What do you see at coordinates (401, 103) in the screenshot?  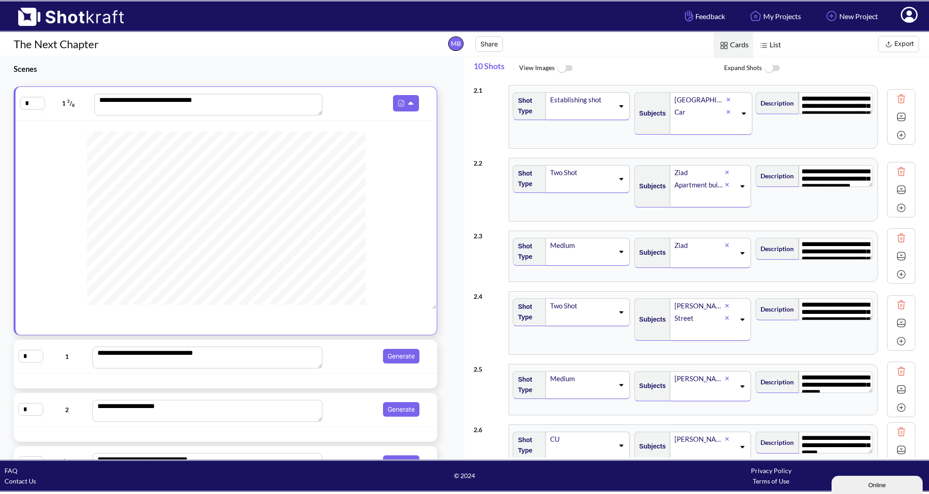 I see `img: Pdf Icon` at bounding box center [401, 103].